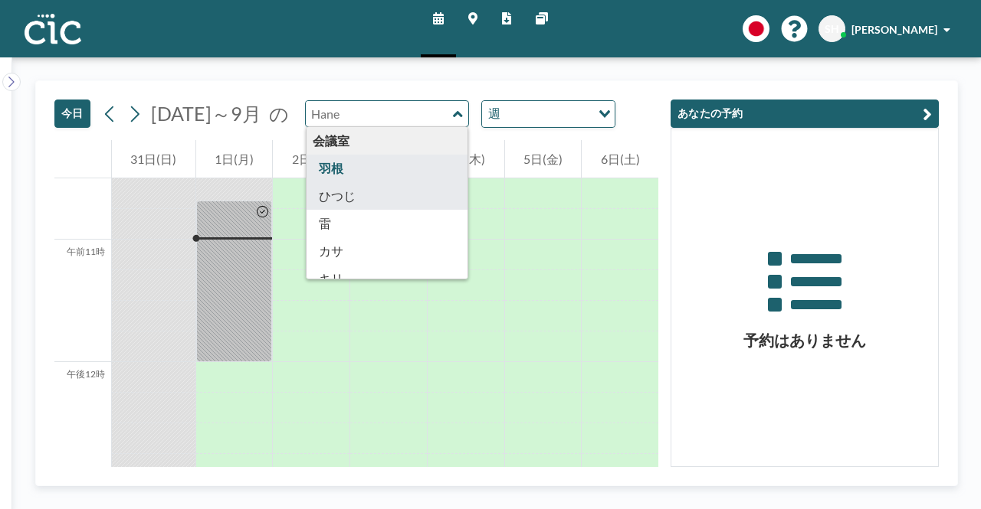 The image size is (981, 509). What do you see at coordinates (279, 113) in the screenshot?
I see `font: の` at bounding box center [279, 113].